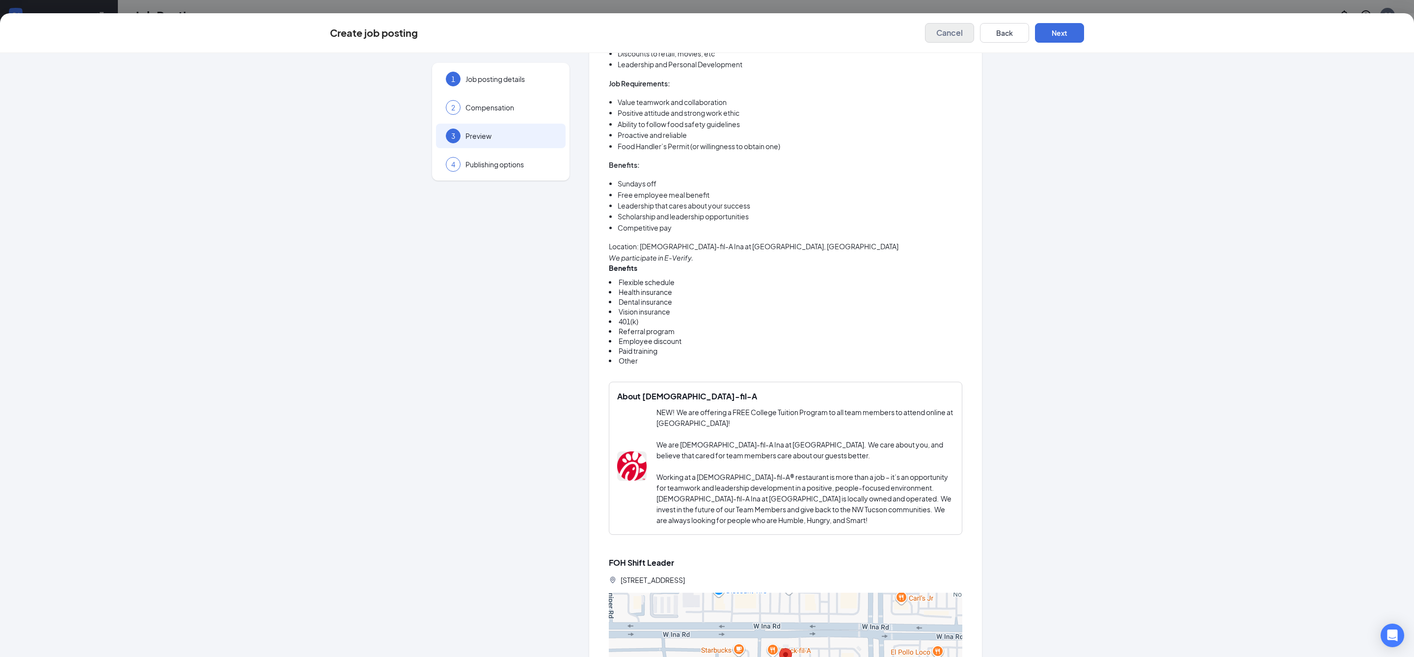 The width and height of the screenshot is (1414, 657). I want to click on li: Positive attitude and strong work ethic, so click(790, 113).